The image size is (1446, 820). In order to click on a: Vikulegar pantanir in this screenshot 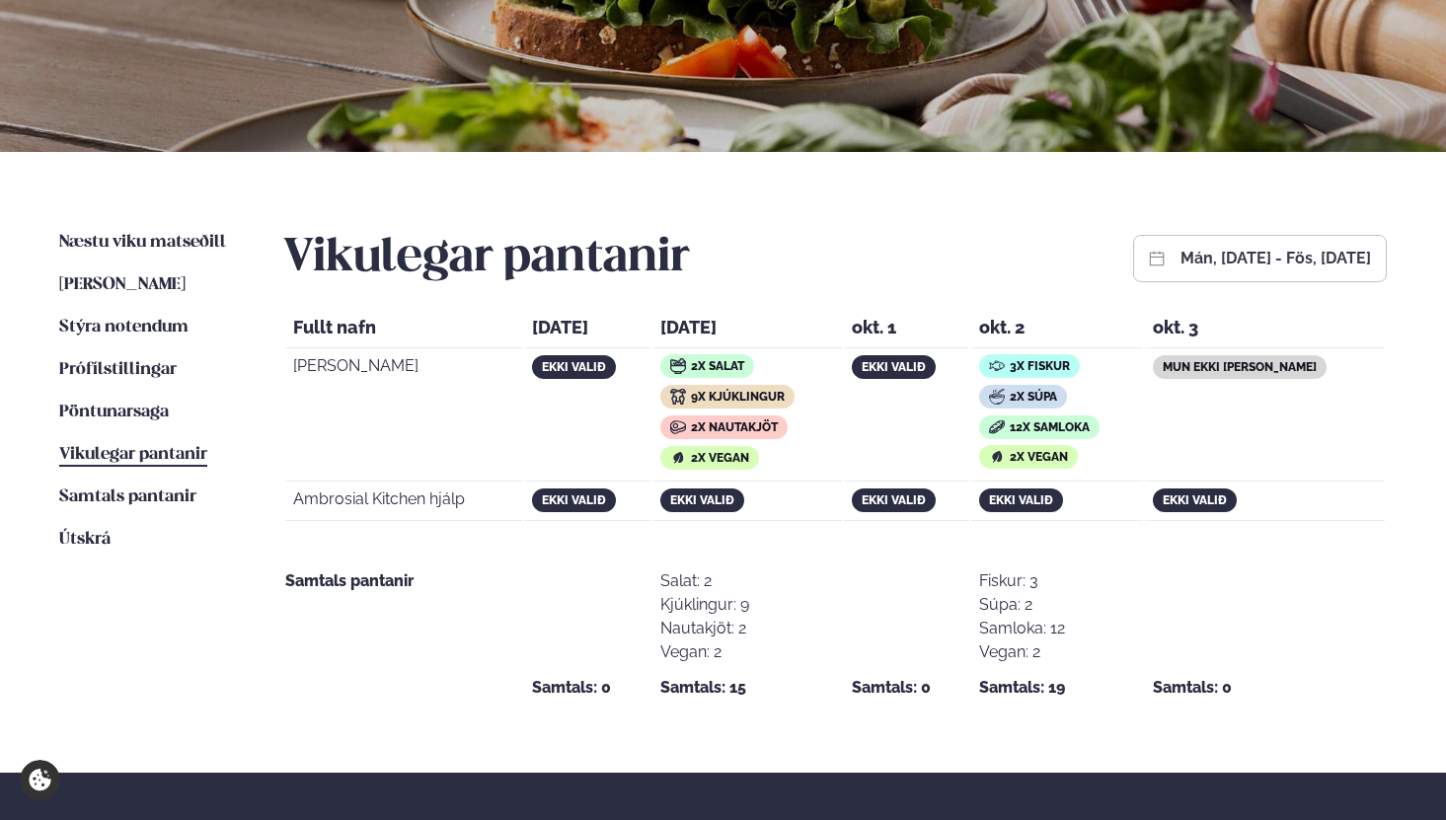, I will do `click(133, 455)`.